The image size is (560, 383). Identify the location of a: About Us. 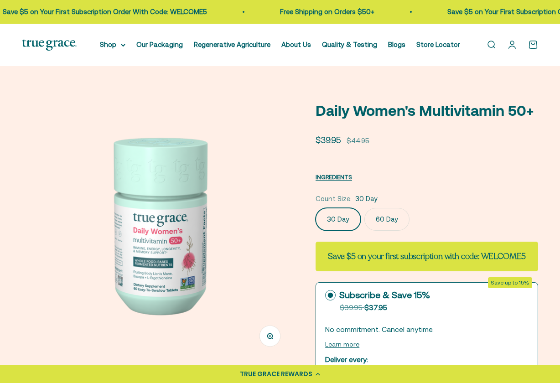
(296, 44).